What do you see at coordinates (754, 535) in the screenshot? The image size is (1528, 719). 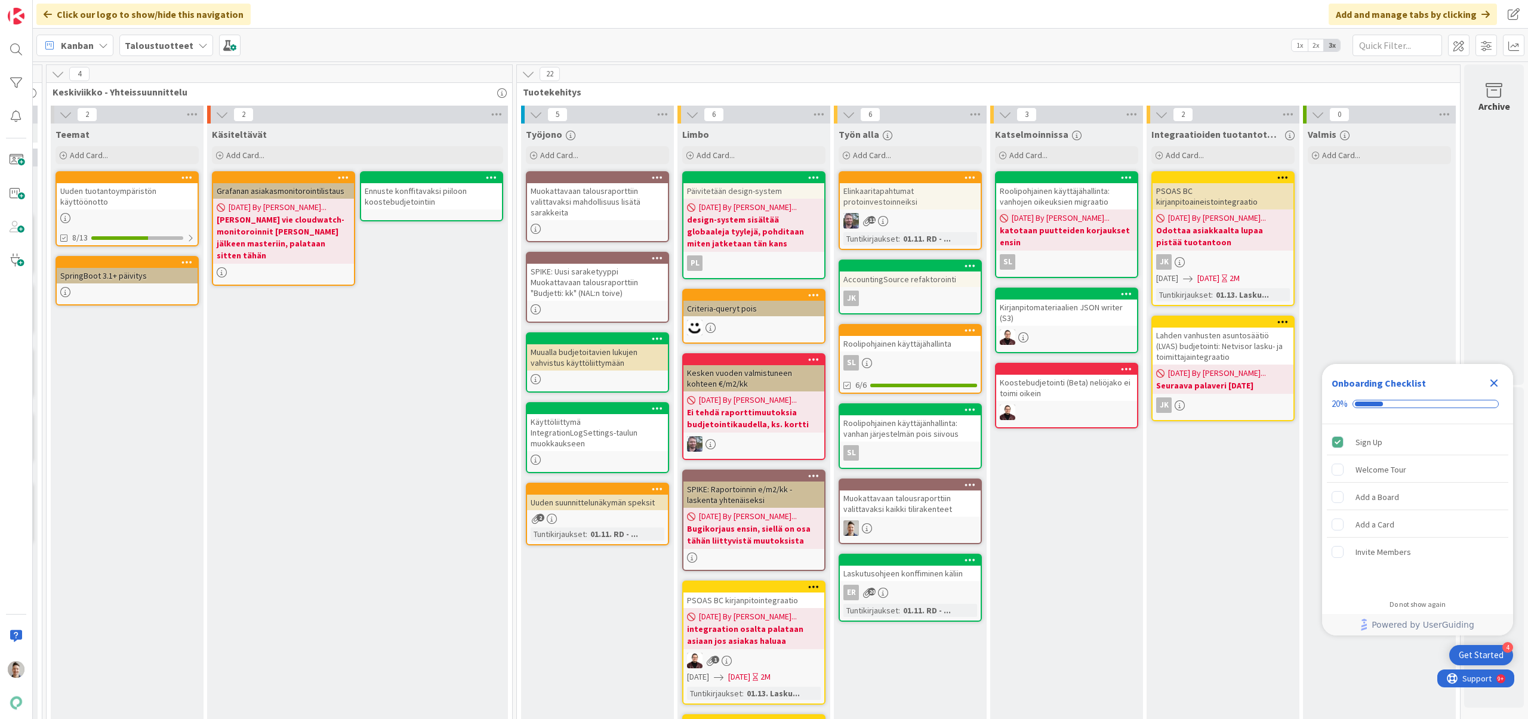 I see `b: Bugikorjaus ensin, siellä on osa tähän liittyvistä muutoksista` at bounding box center [754, 535].